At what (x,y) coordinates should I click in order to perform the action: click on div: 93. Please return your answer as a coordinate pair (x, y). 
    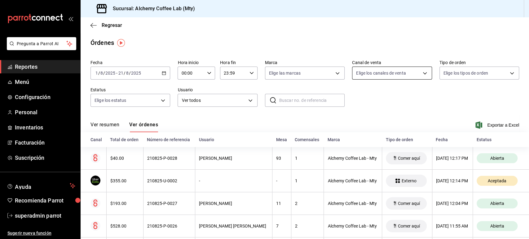
    Looking at the image, I should click on (282, 158).